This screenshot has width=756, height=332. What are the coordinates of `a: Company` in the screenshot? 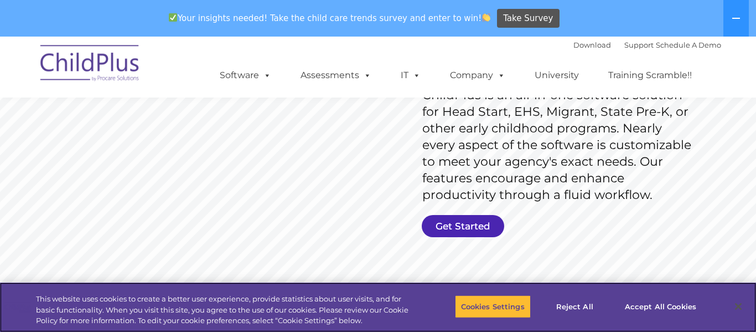 It's located at (478, 75).